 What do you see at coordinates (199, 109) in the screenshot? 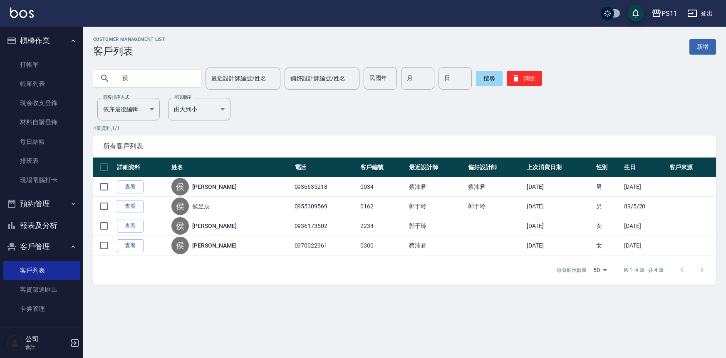
I see `div: 由大到小` at bounding box center [199, 109].